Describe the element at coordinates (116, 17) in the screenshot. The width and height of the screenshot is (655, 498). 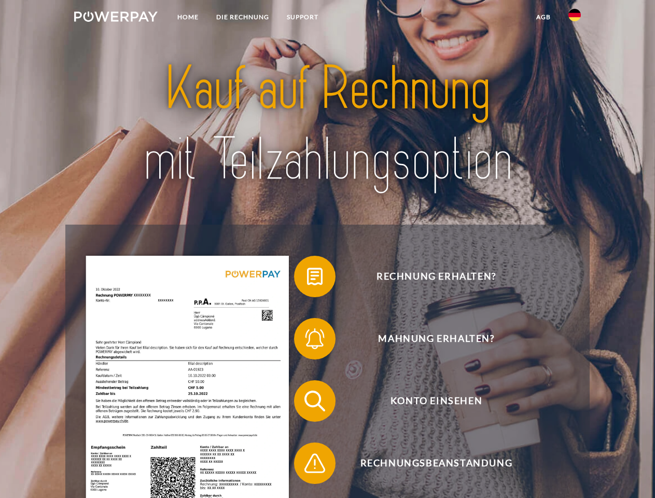
I see `img: logo-powerpay-white.svg` at that location.